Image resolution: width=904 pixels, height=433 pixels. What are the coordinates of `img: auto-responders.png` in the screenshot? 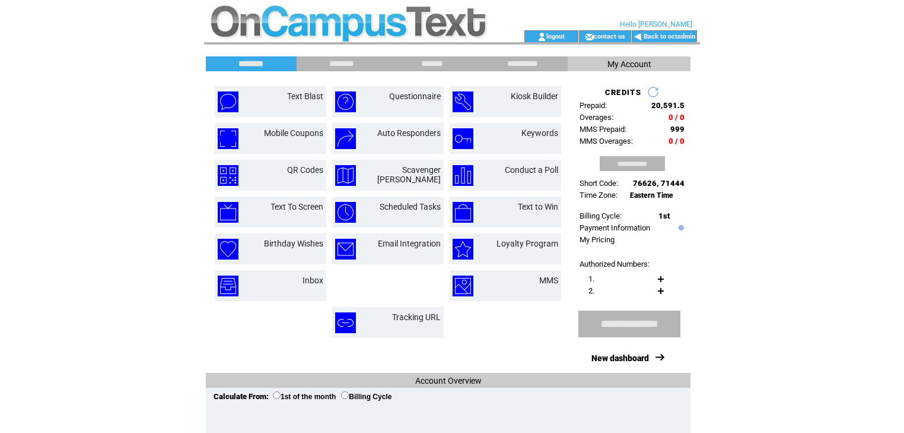 It's located at (345, 138).